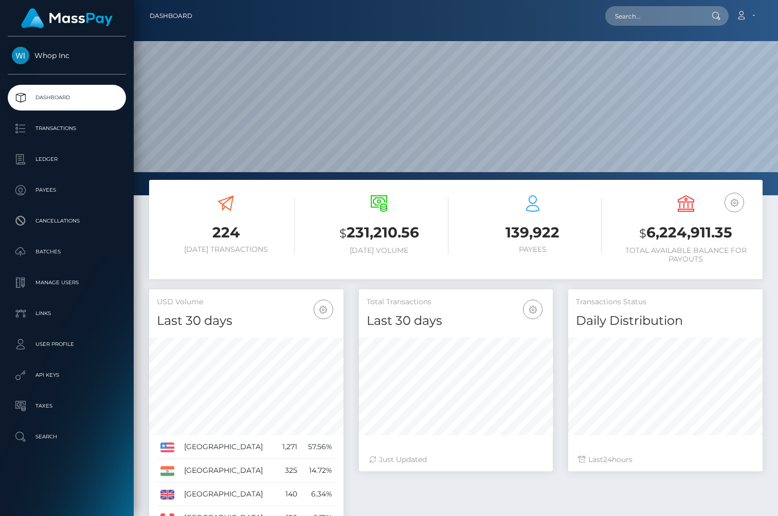 This screenshot has height=516, width=778. Describe the element at coordinates (67, 314) in the screenshot. I see `a: Links` at that location.